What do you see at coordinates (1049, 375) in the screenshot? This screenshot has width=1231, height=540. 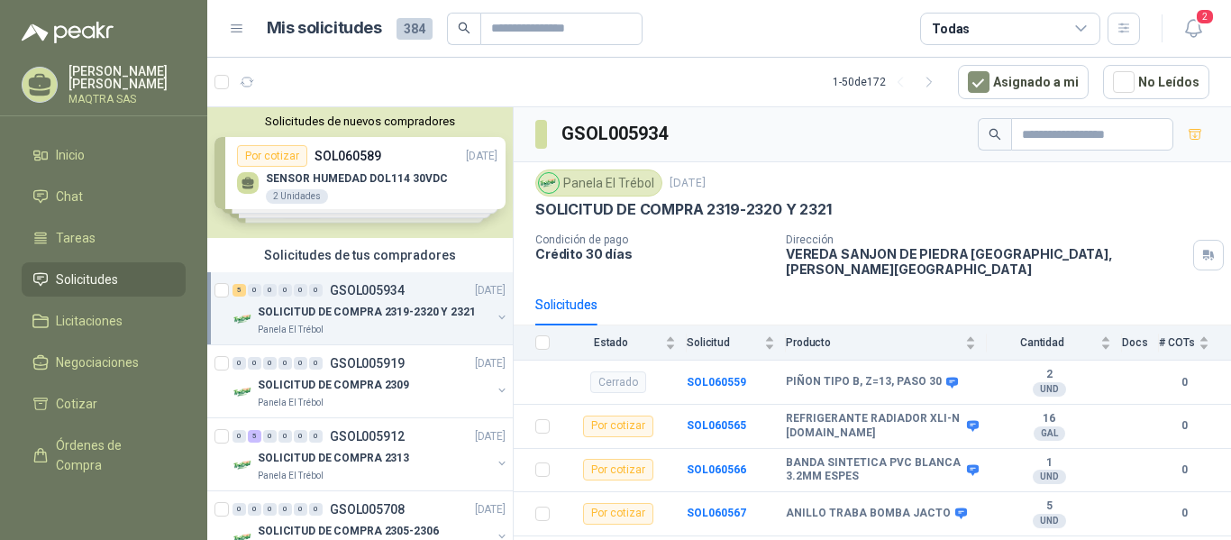 I see `b: 2` at bounding box center [1049, 375].